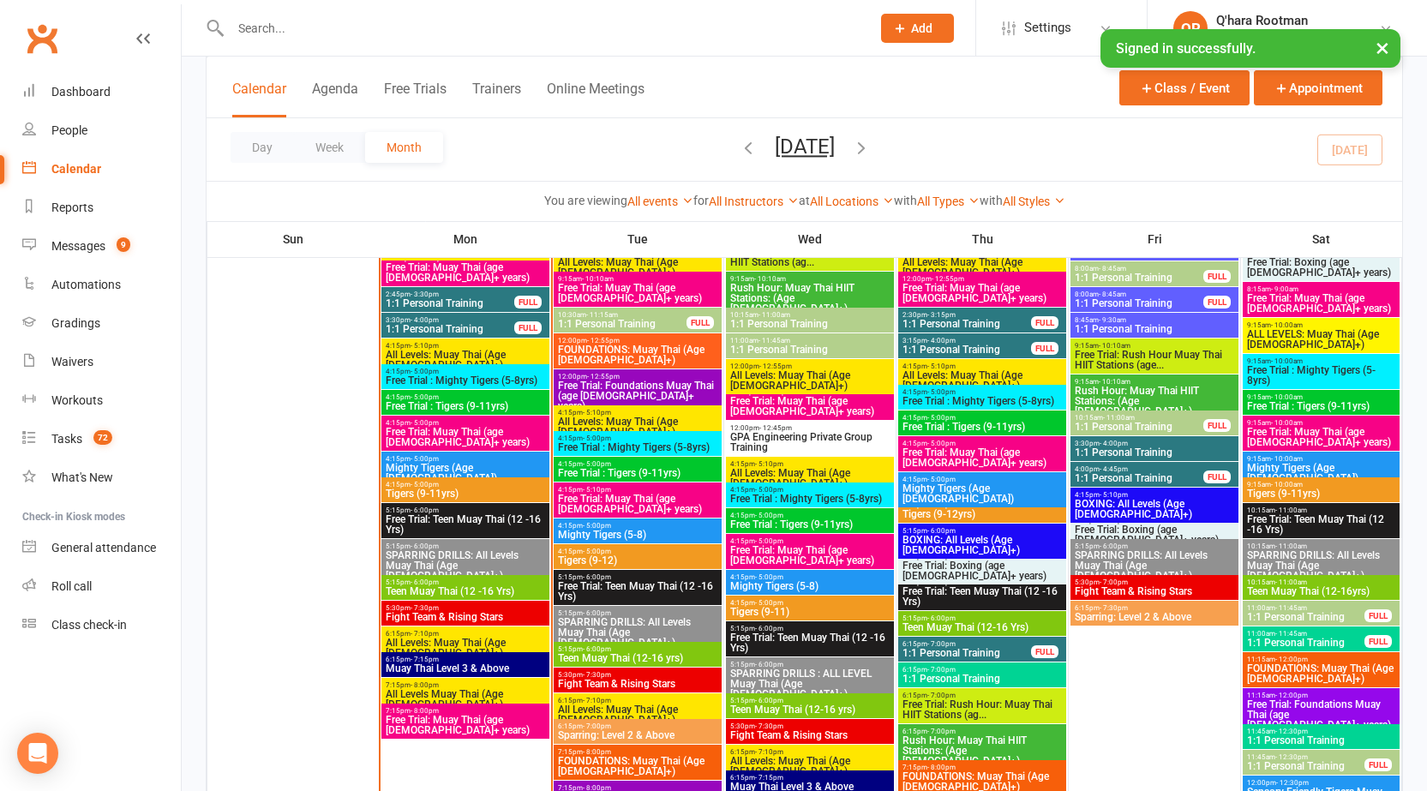 Image resolution: width=1427 pixels, height=791 pixels. I want to click on div: Waivers, so click(72, 362).